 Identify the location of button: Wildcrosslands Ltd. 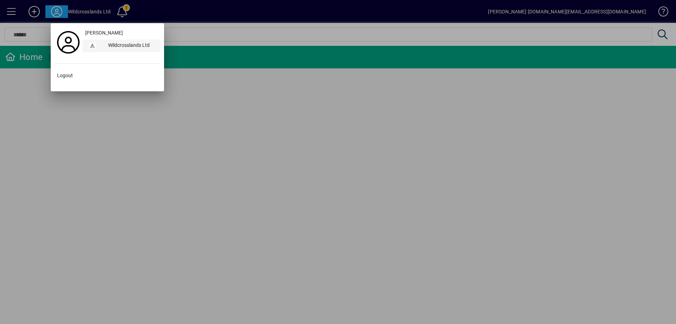
(121, 46).